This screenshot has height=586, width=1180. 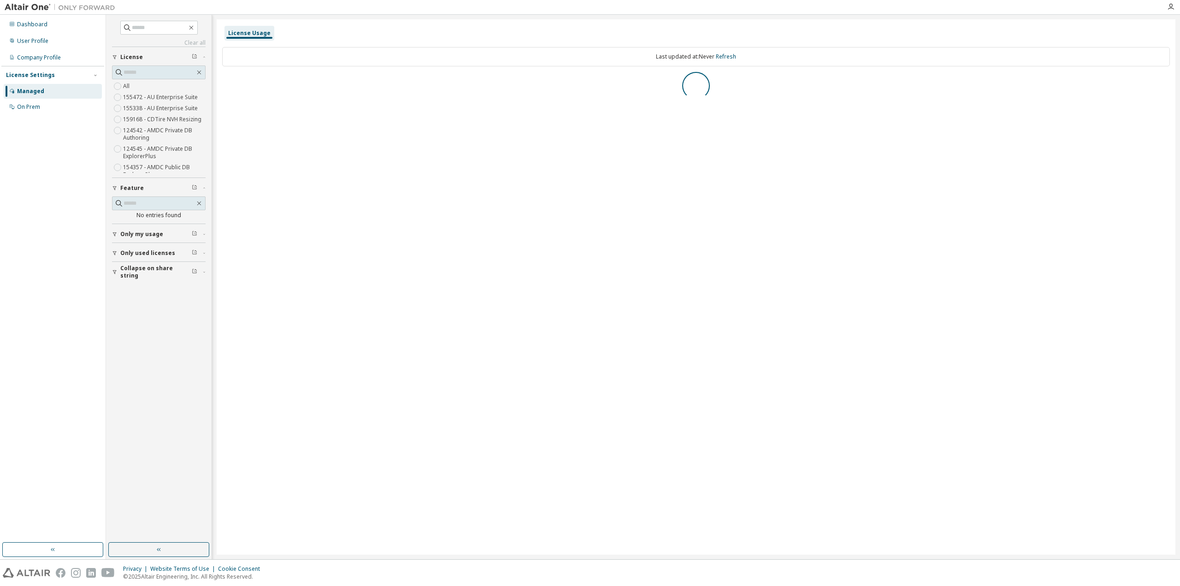 What do you see at coordinates (249, 33) in the screenshot?
I see `div: License Usage` at bounding box center [249, 33].